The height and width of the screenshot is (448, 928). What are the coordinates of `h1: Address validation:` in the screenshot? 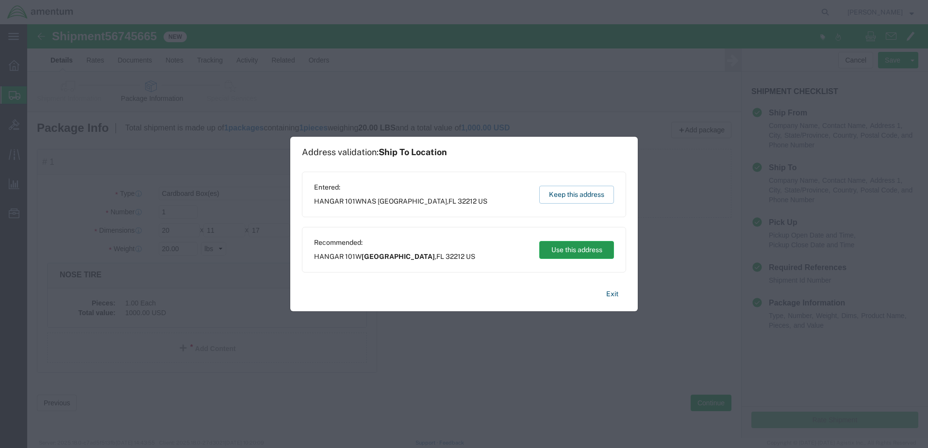 It's located at (374, 152).